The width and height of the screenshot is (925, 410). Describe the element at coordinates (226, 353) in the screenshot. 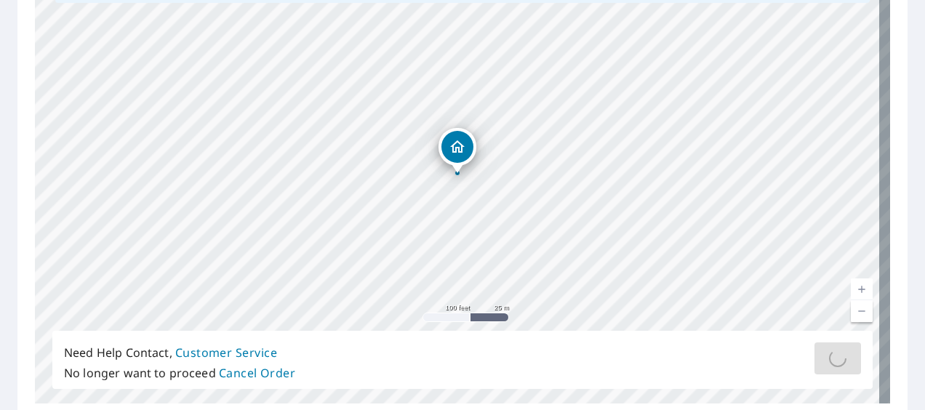

I see `span: Customer Service` at that location.